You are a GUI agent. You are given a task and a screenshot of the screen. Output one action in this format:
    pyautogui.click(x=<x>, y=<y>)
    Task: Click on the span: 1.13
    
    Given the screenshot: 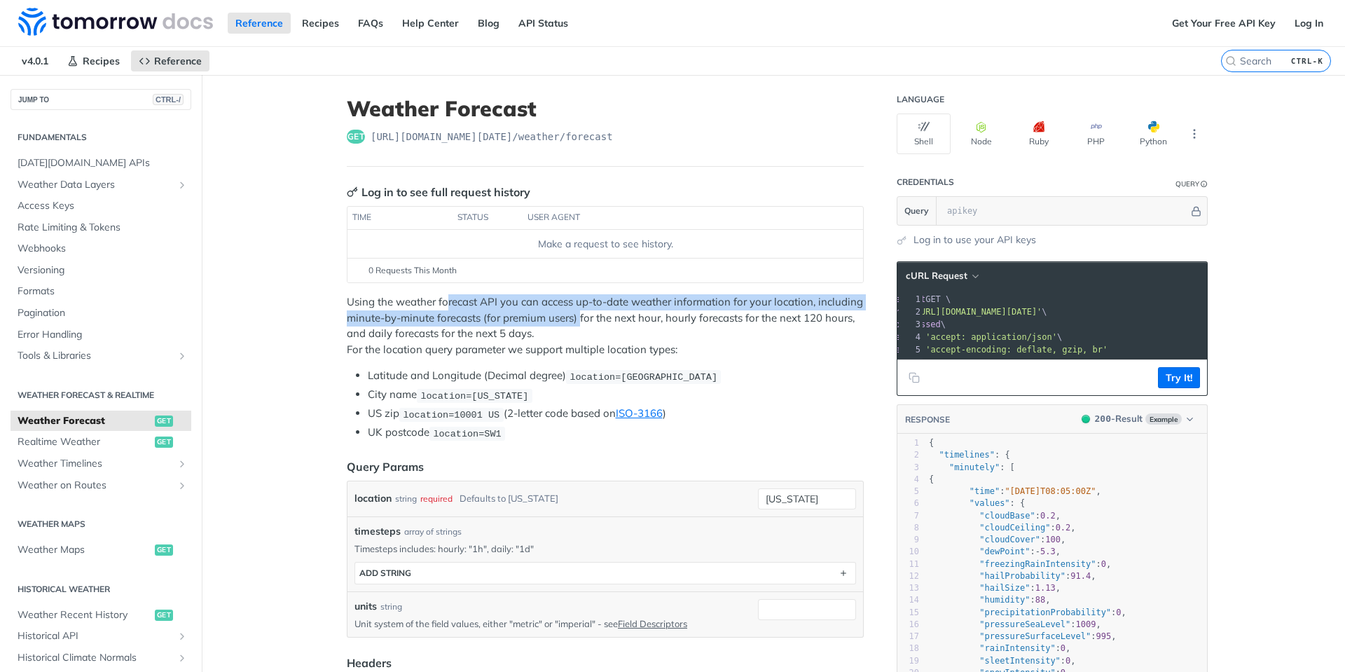 What is the action you would take?
    pyautogui.click(x=1045, y=588)
    